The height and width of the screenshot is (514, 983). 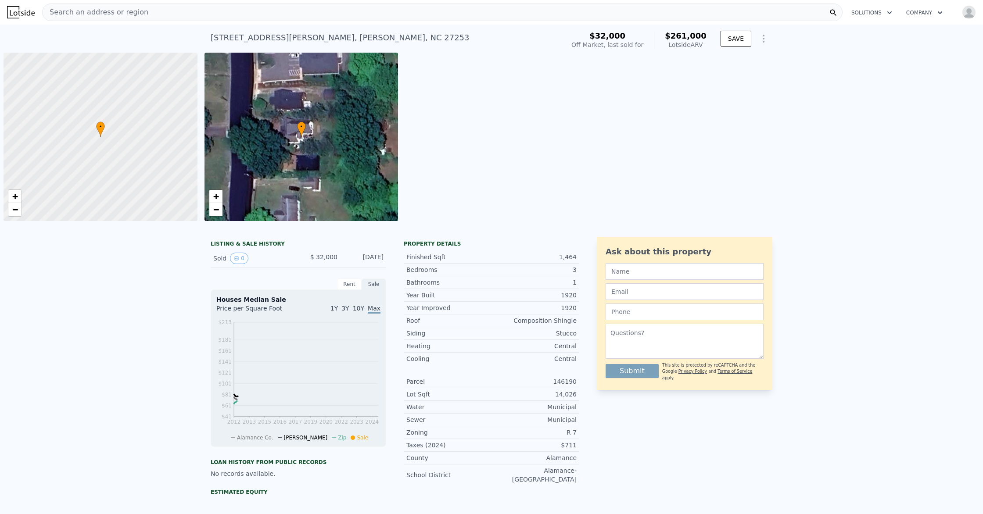 What do you see at coordinates (449, 395) in the screenshot?
I see `div: Lot Sqft` at bounding box center [449, 395].